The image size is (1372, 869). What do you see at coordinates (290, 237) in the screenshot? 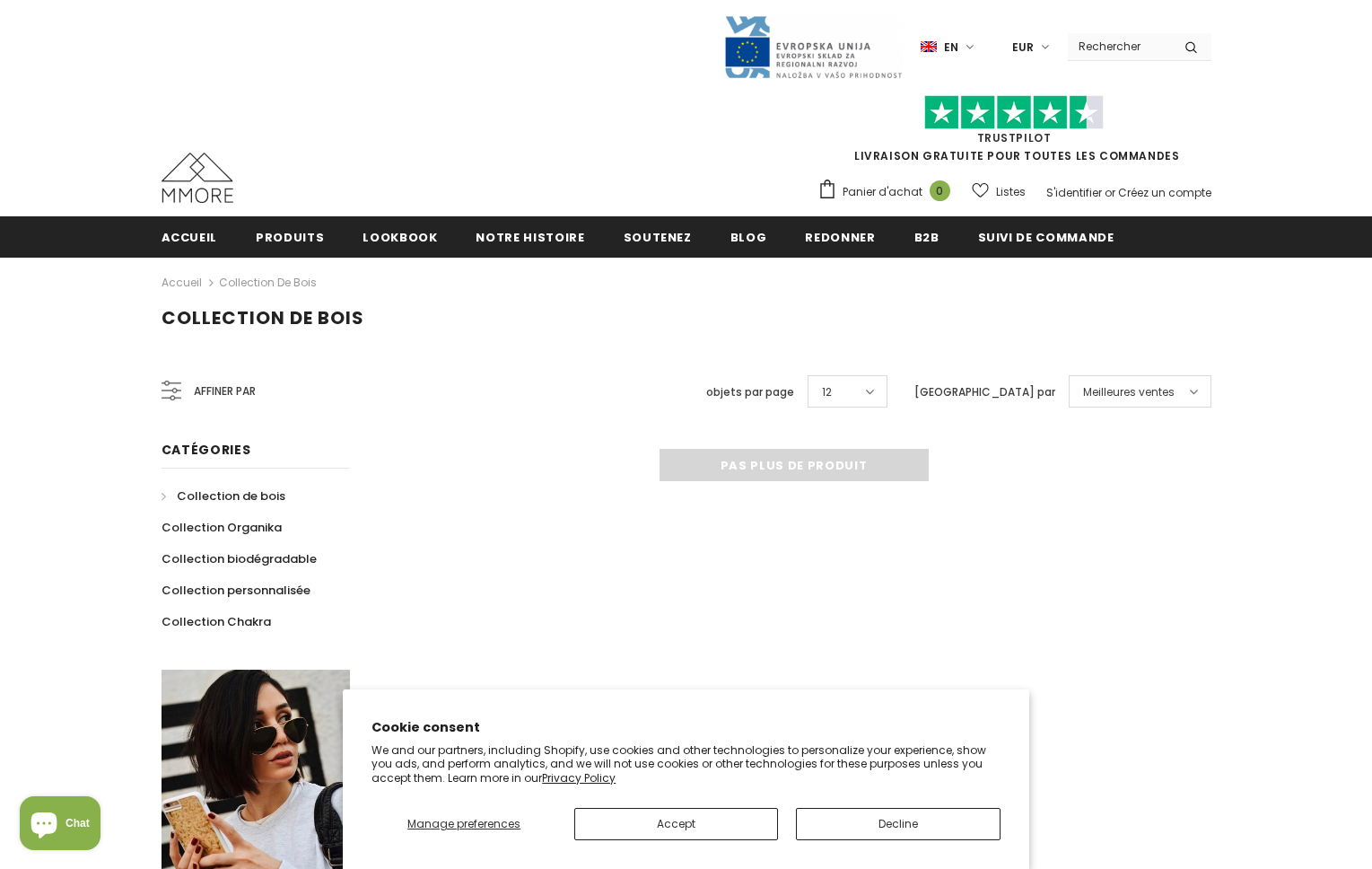
I see `span: Produits` at bounding box center [290, 237].